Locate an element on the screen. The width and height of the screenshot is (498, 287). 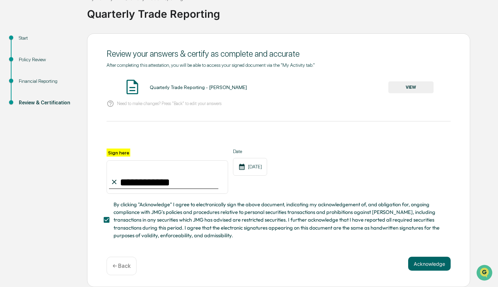
a: Powered byPylon is located at coordinates (67, 121).